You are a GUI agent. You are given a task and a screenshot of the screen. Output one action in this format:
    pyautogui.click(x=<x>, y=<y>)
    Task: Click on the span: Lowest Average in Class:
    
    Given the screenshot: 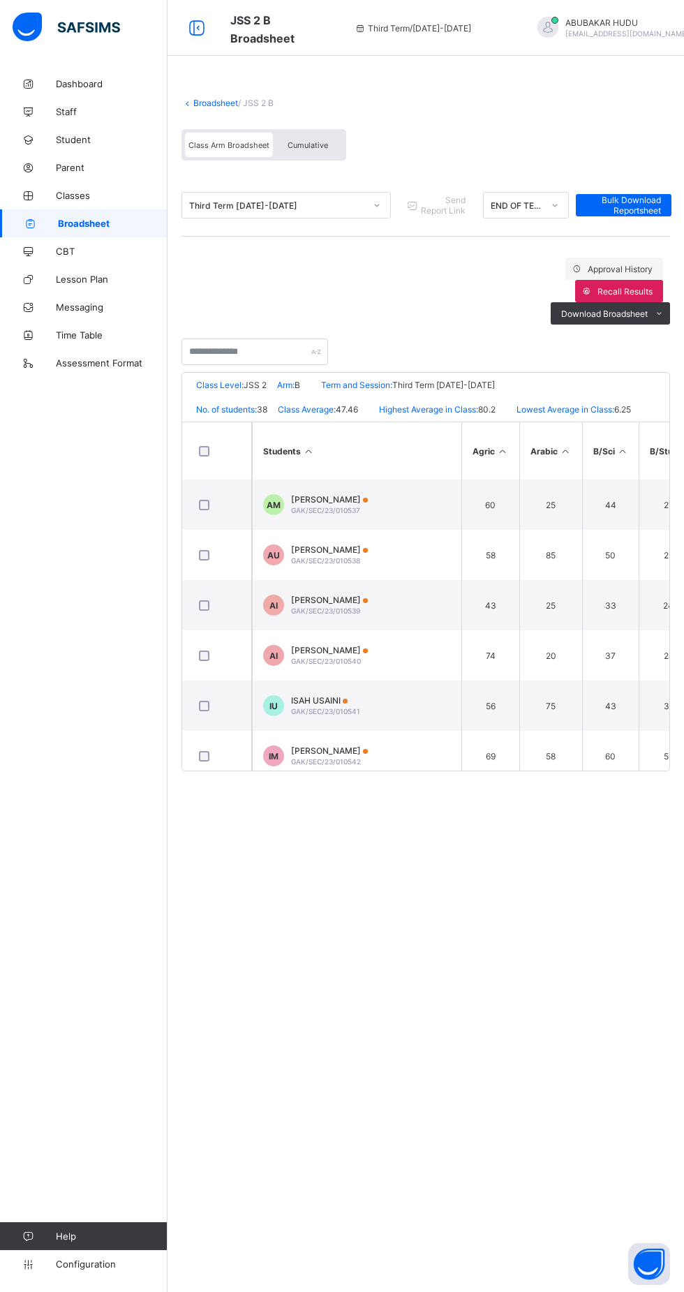 What is the action you would take?
    pyautogui.click(x=566, y=409)
    